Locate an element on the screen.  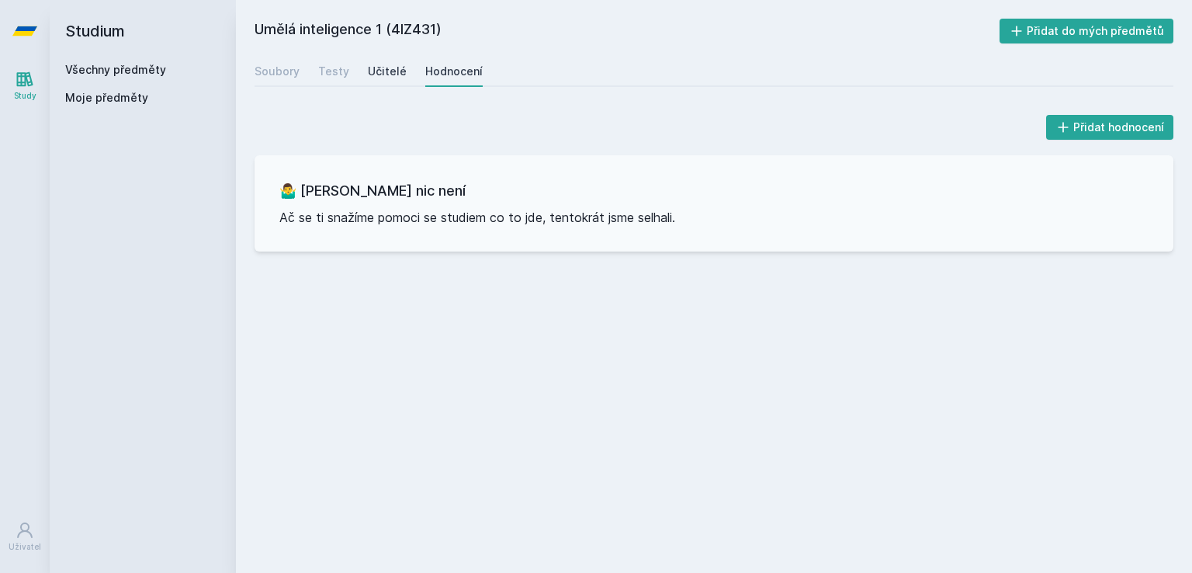
a: Hodnocení is located at coordinates (454, 71).